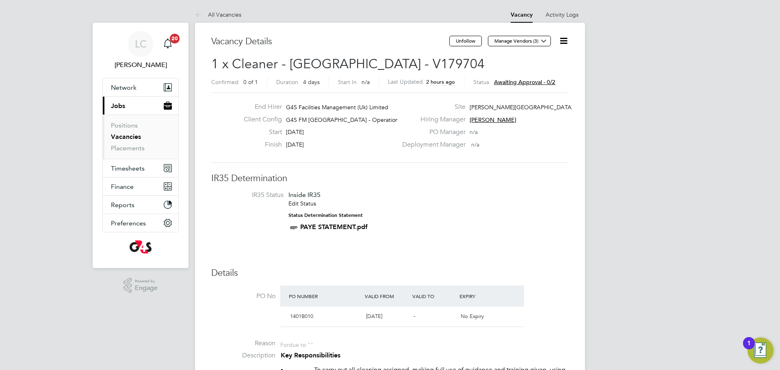 This screenshot has height=370, width=780. What do you see at coordinates (434, 296) in the screenshot?
I see `div: Valid To` at bounding box center [434, 296].